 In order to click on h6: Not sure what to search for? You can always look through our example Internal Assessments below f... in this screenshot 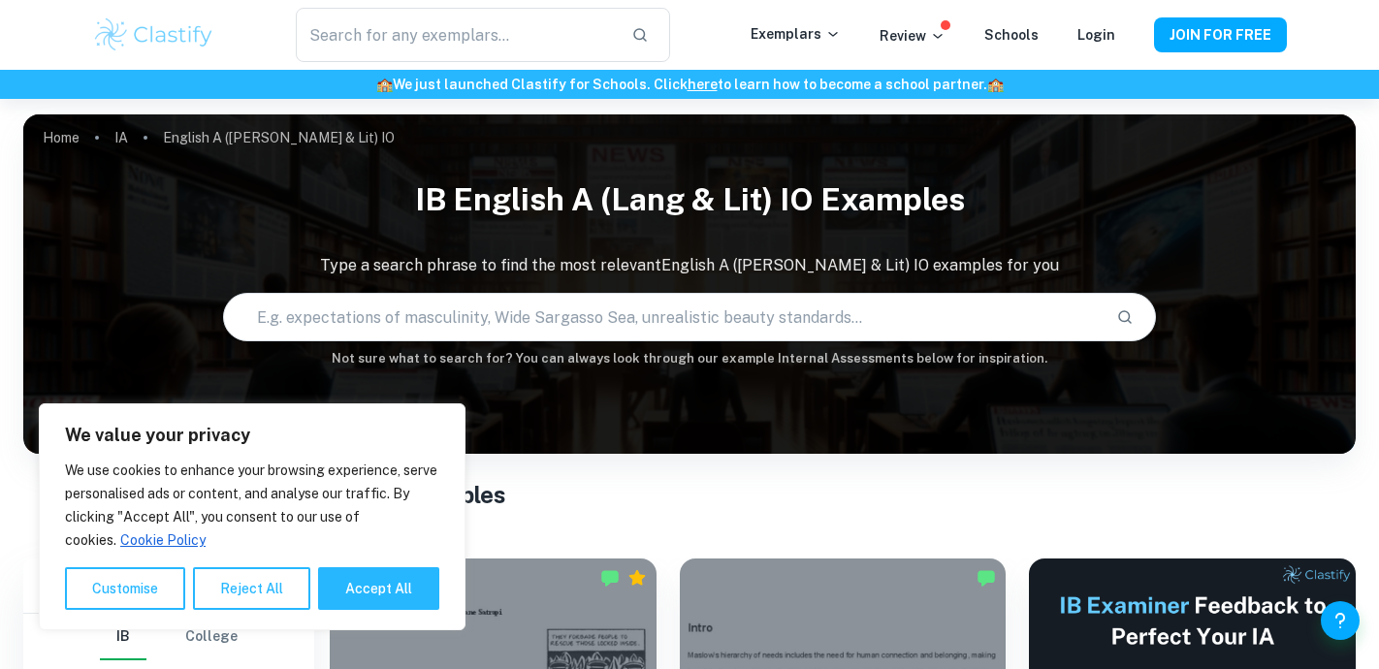, I will do `click(690, 359)`.